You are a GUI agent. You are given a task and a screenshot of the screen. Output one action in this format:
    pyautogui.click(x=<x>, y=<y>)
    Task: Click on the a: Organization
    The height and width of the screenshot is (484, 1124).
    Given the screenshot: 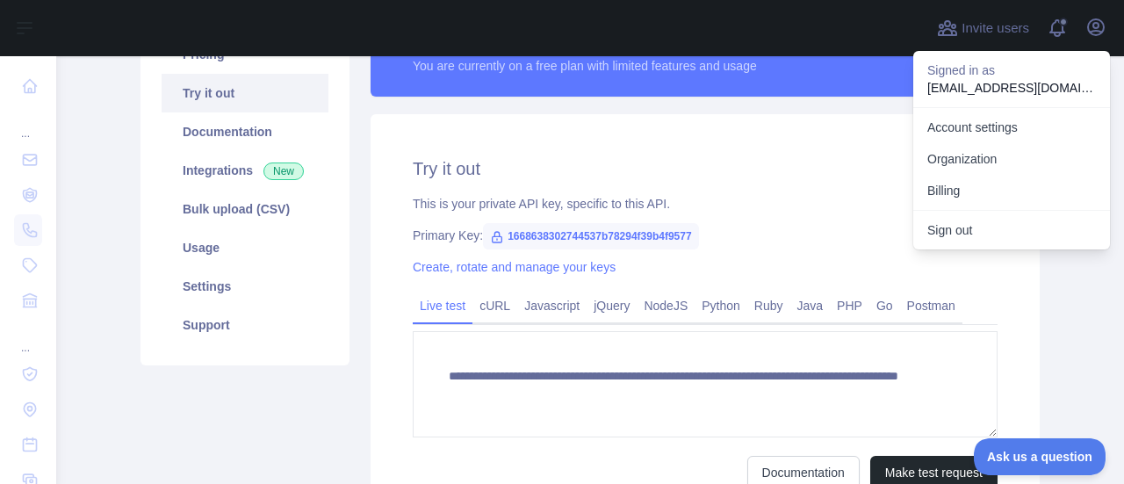 What is the action you would take?
    pyautogui.click(x=1011, y=159)
    